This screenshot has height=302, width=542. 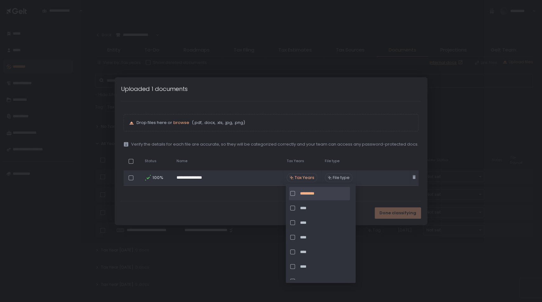 What do you see at coordinates (151, 161) in the screenshot?
I see `span: Status` at bounding box center [151, 161].